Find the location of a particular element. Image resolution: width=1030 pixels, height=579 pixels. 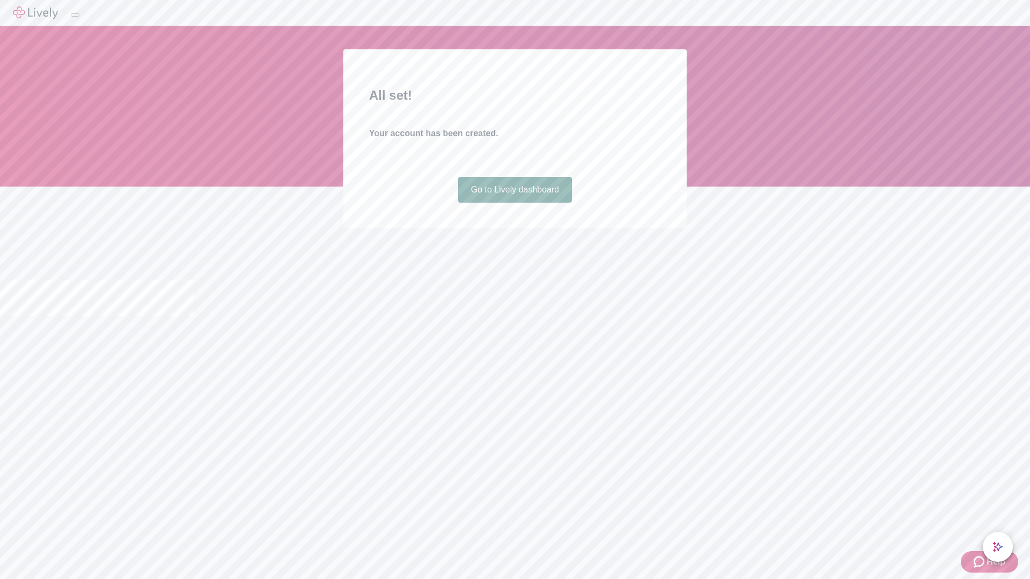

button: Zendesk support iconHelp is located at coordinates (989, 562).